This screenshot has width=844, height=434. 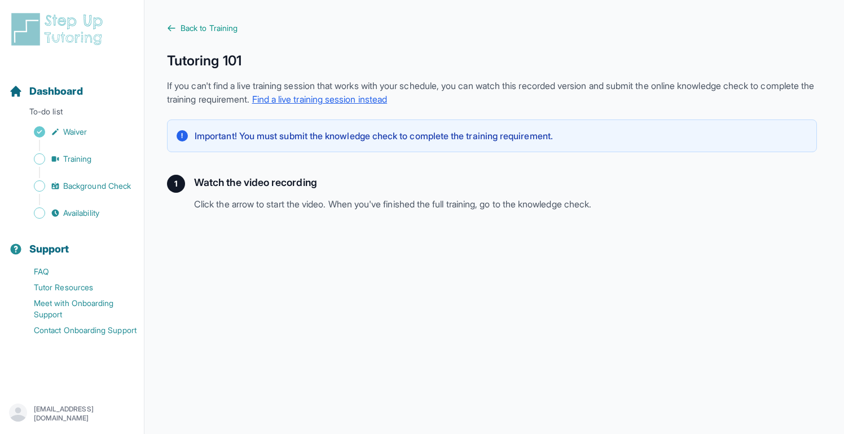 What do you see at coordinates (76, 309) in the screenshot?
I see `a: Meet with Onboarding Support` at bounding box center [76, 309].